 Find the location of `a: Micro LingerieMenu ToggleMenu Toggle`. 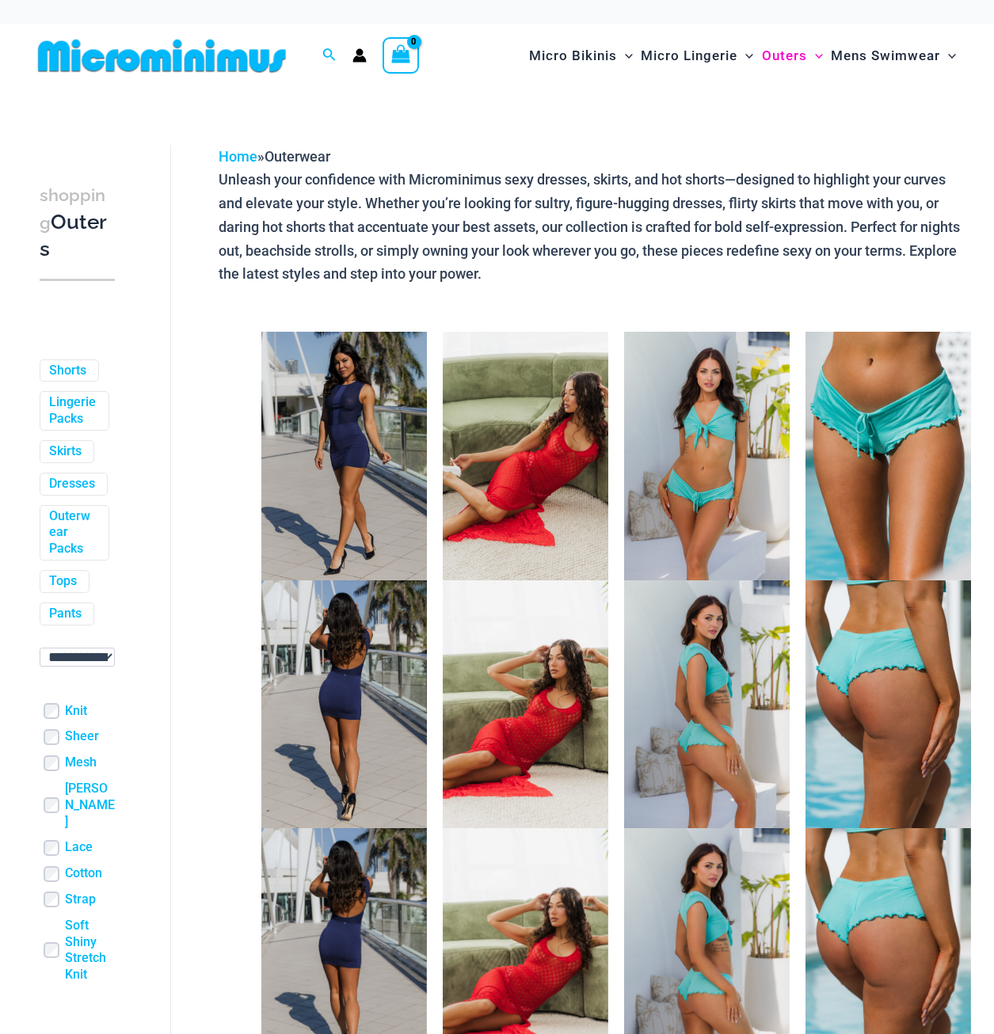

a: Micro LingerieMenu ToggleMenu Toggle is located at coordinates (697, 55).